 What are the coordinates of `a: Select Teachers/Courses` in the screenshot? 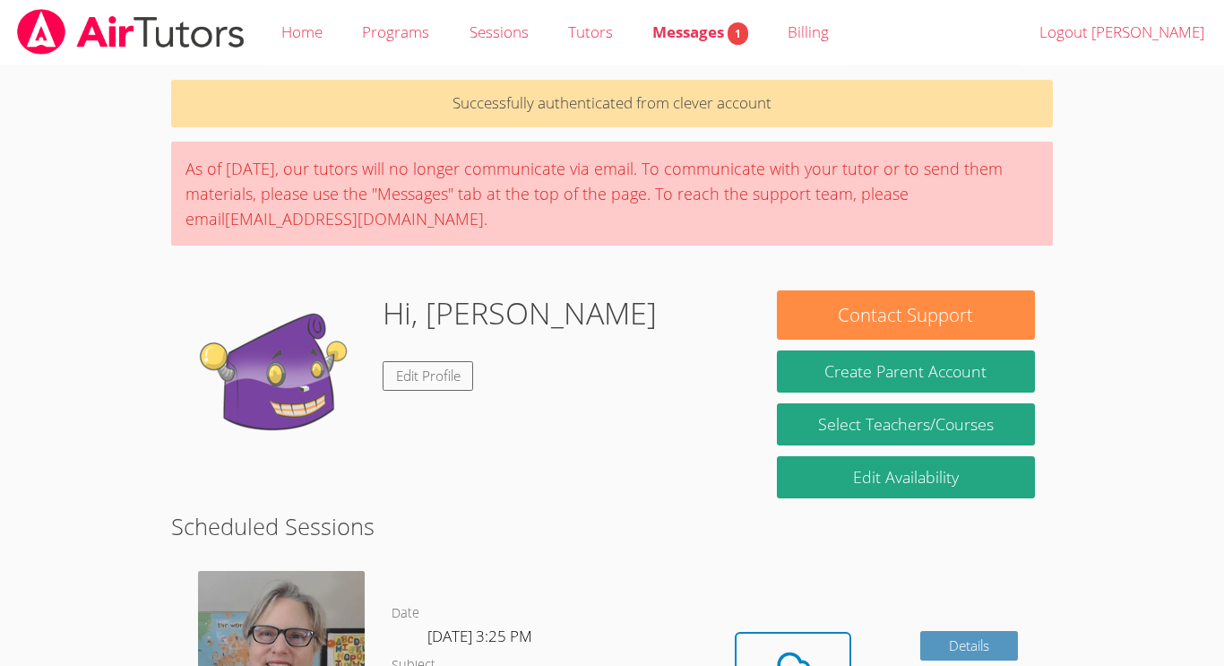 It's located at (906, 424).